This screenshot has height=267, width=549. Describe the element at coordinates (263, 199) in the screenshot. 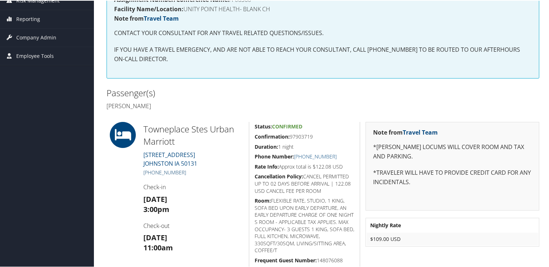

I see `strong: Room:` at that location.